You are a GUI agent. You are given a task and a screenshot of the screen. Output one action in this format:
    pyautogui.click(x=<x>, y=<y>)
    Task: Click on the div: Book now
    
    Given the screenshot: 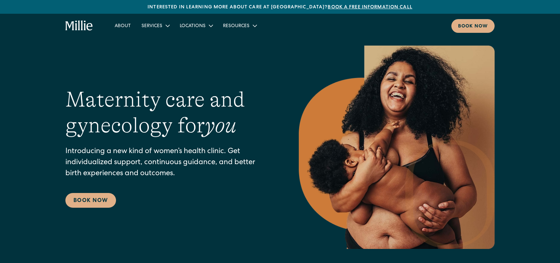 What is the action you would take?
    pyautogui.click(x=473, y=26)
    